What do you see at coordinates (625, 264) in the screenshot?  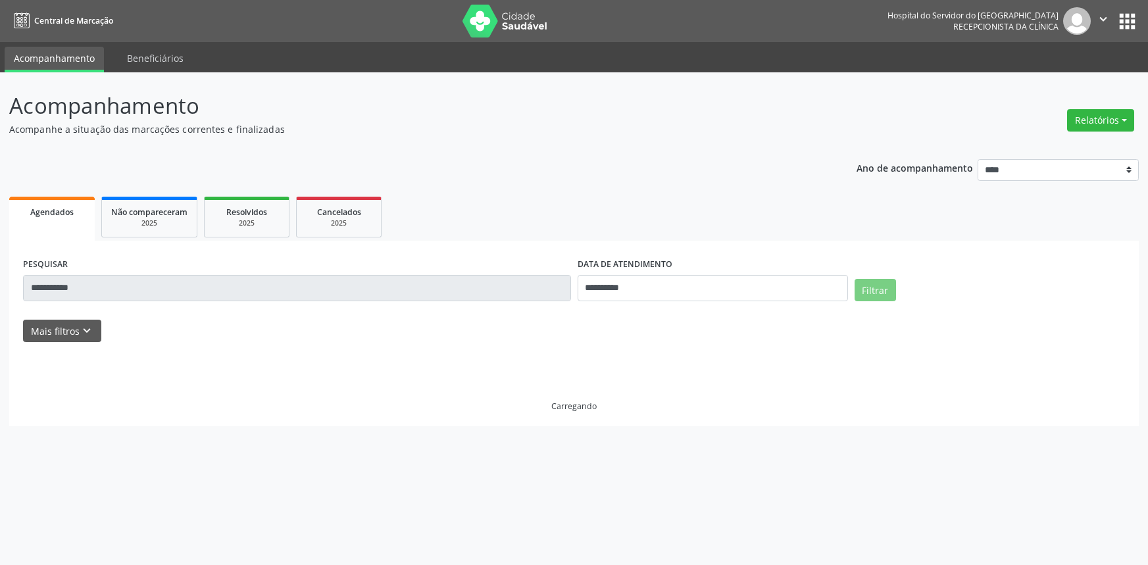 I see `label: DATA DE ATENDIMENTO` at bounding box center [625, 264].